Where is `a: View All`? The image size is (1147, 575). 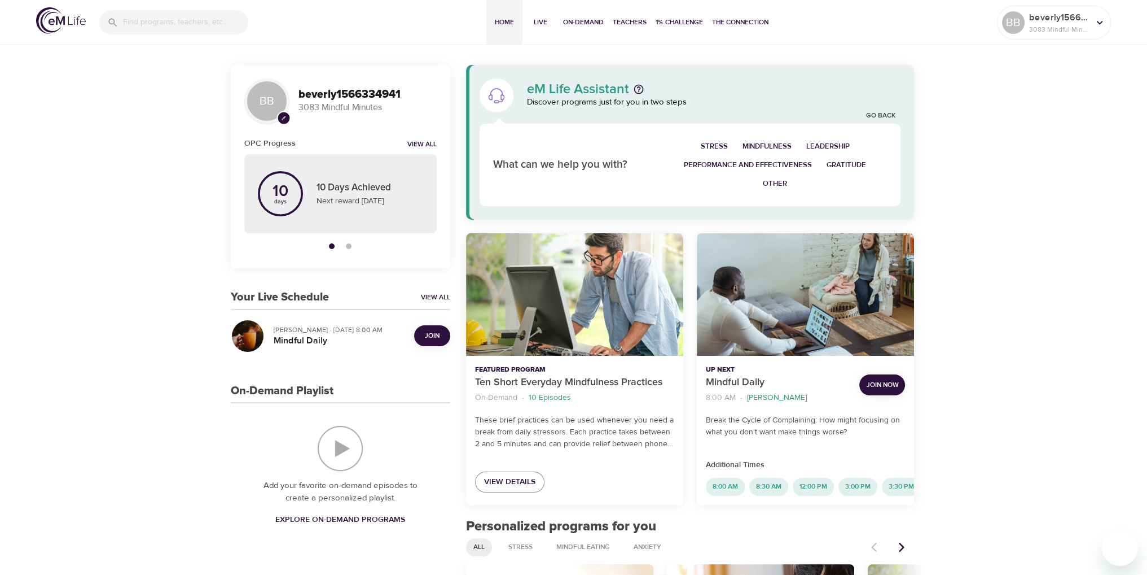 a: View All is located at coordinates (436, 297).